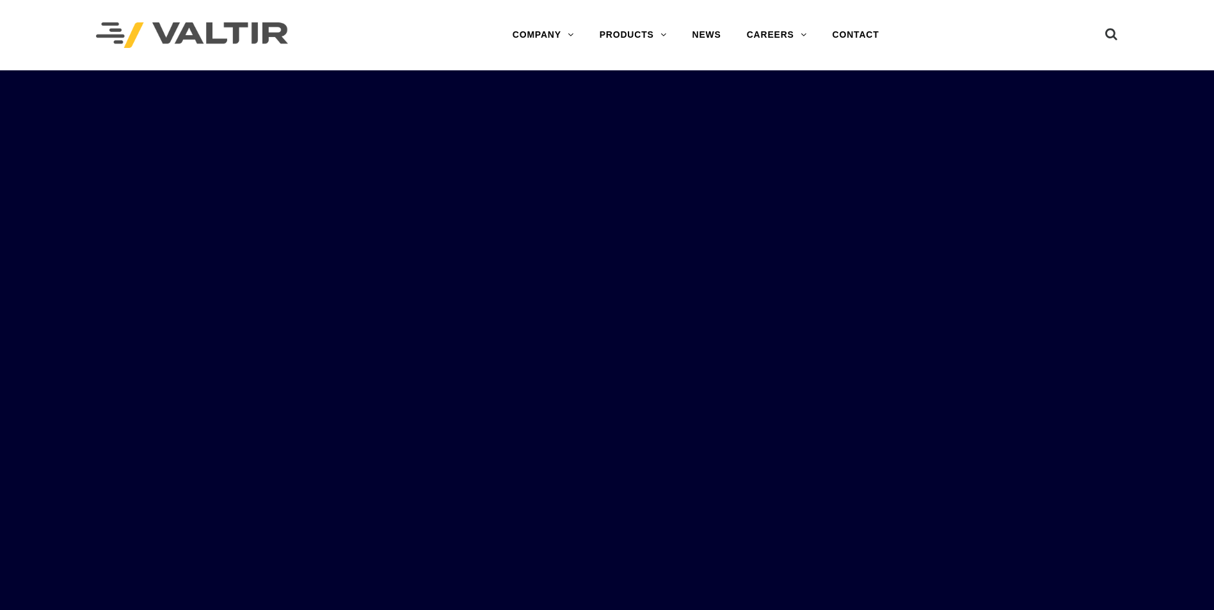  I want to click on a: CAREERS, so click(777, 35).